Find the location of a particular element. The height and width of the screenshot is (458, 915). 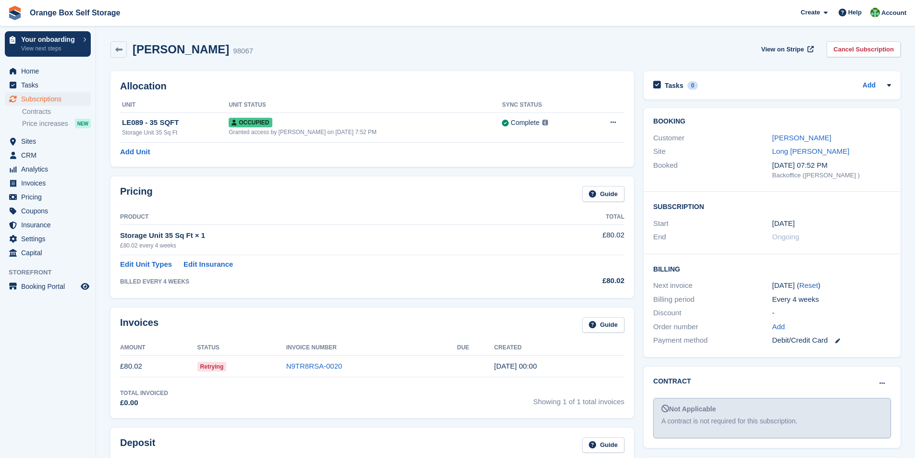

span: View on Stripe is located at coordinates (783, 49).